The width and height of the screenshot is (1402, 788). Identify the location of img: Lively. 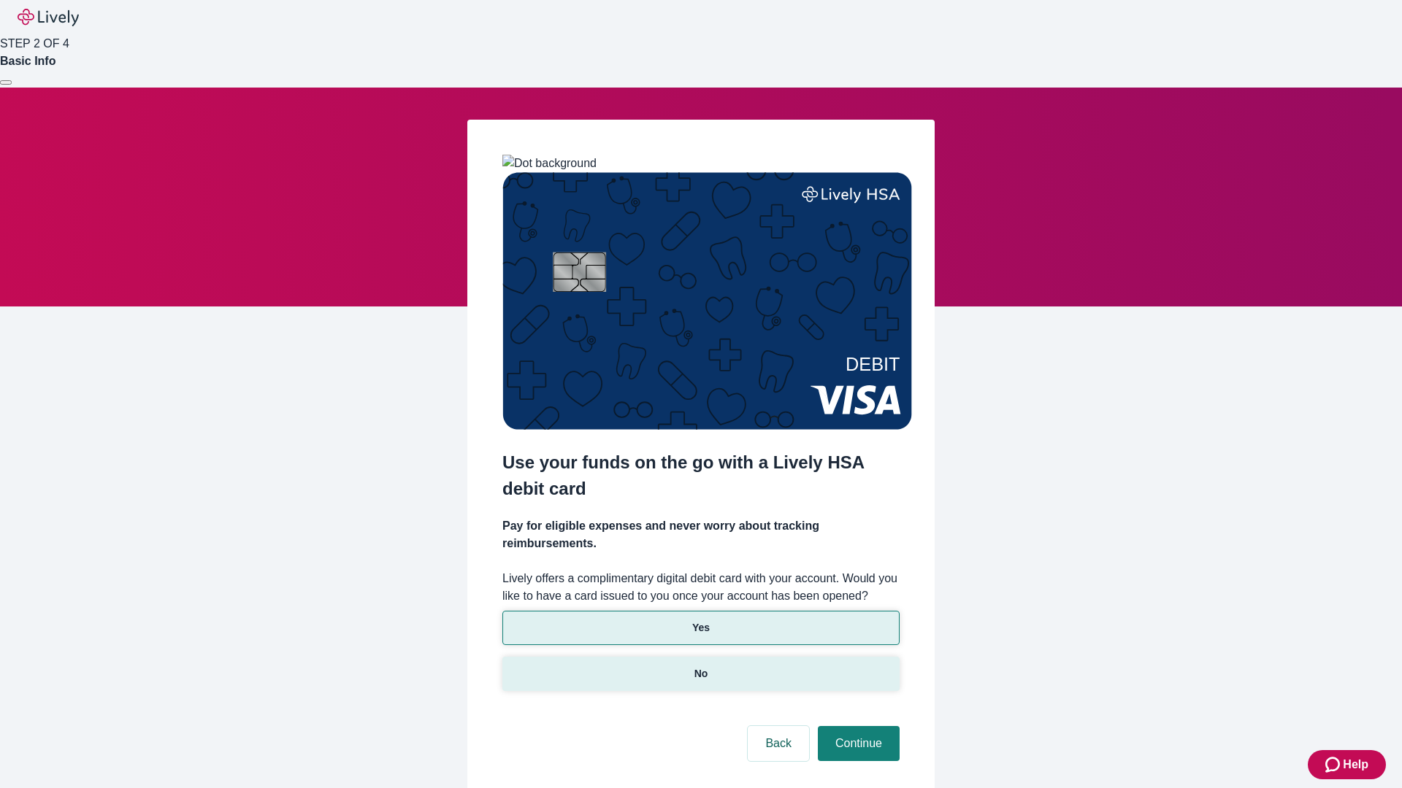
(48, 18).